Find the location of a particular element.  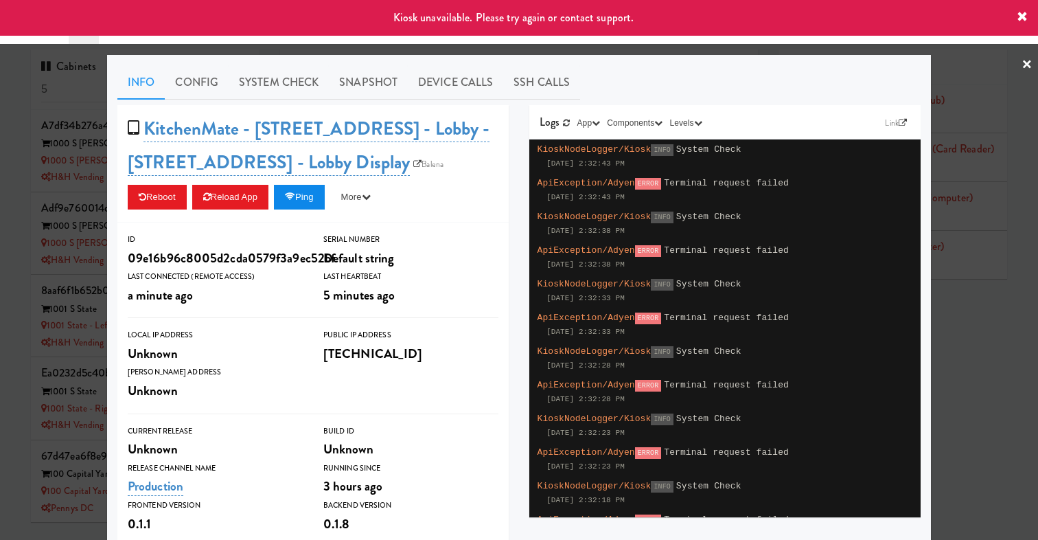

button: Levels is located at coordinates (685, 123).